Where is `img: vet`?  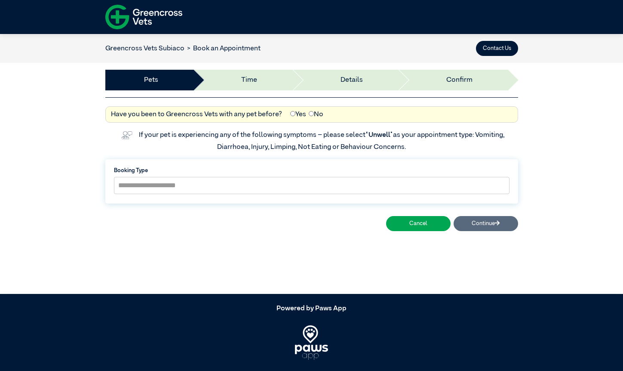 img: vet is located at coordinates (127, 135).